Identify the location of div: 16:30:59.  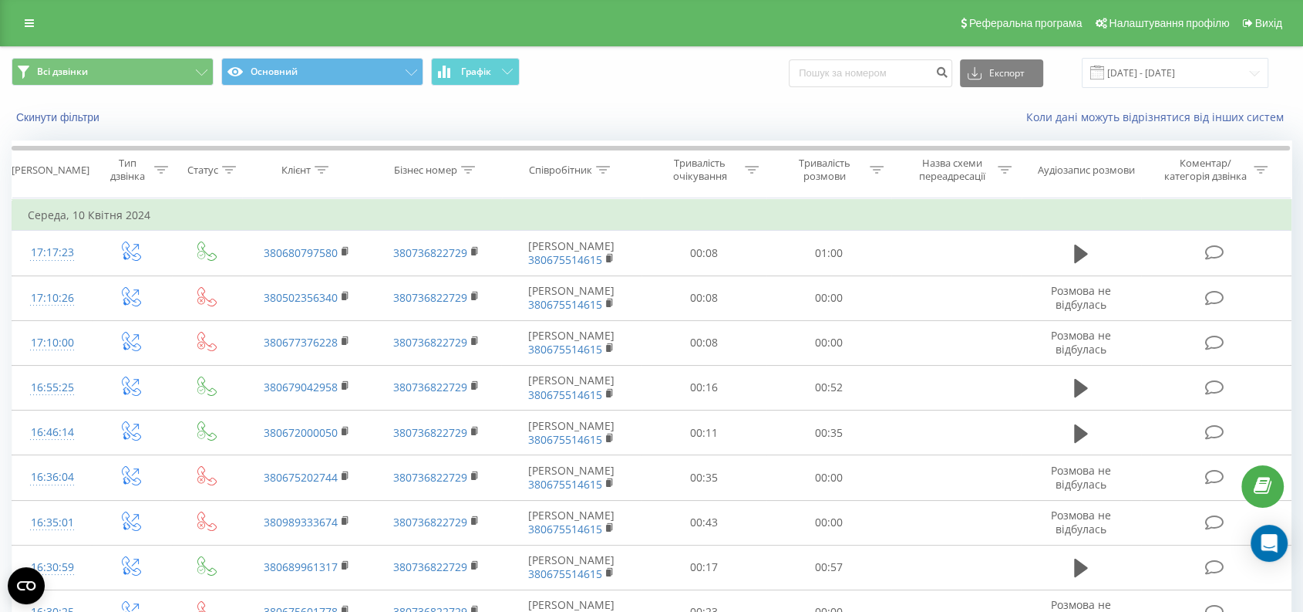
(52, 567).